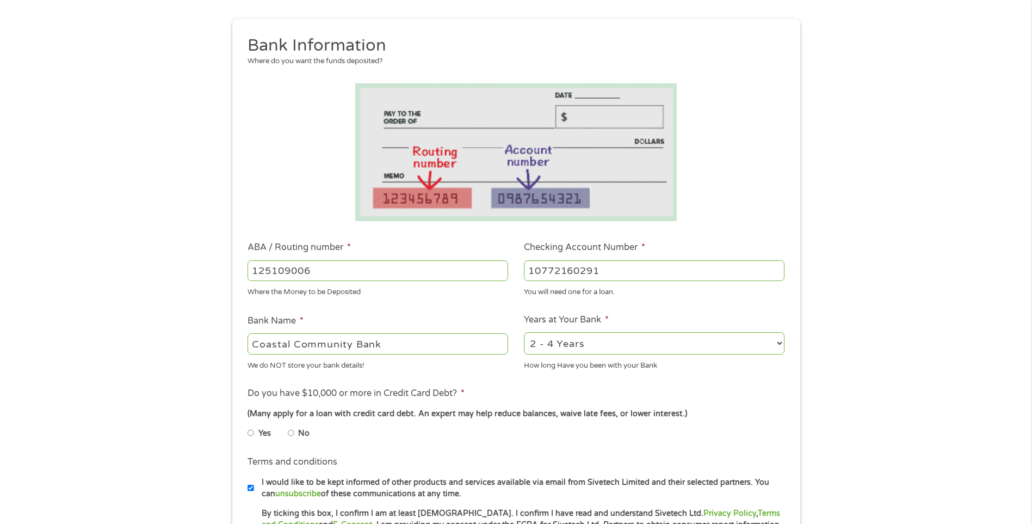  Describe the element at coordinates (378, 290) in the screenshot. I see `div: Where the Money to be Deposited` at that location.